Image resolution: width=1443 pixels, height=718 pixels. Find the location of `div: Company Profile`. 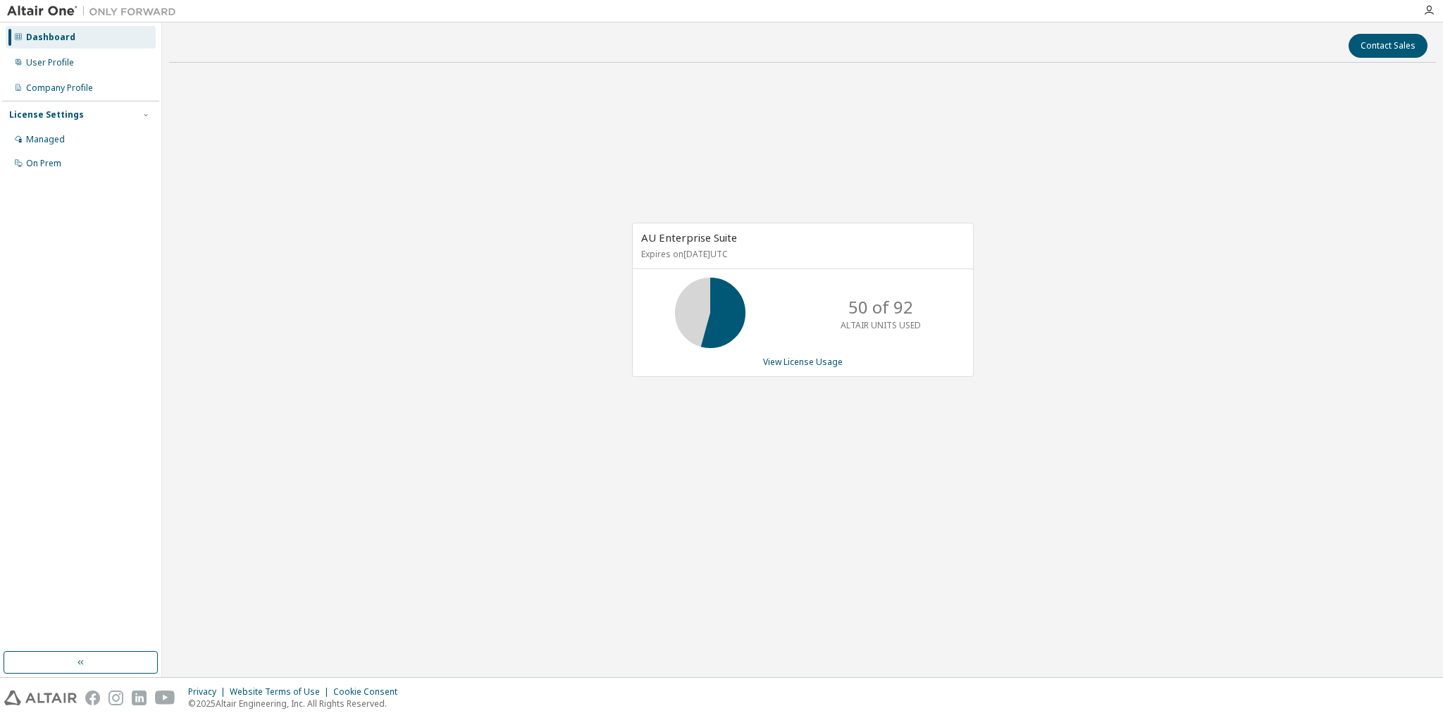

div: Company Profile is located at coordinates (59, 88).